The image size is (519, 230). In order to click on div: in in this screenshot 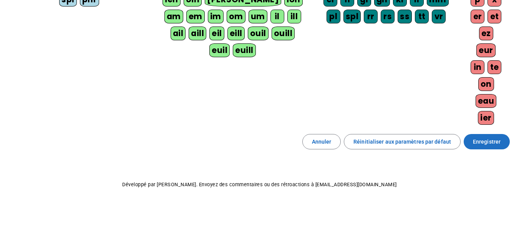, I will do `click(478, 67)`.